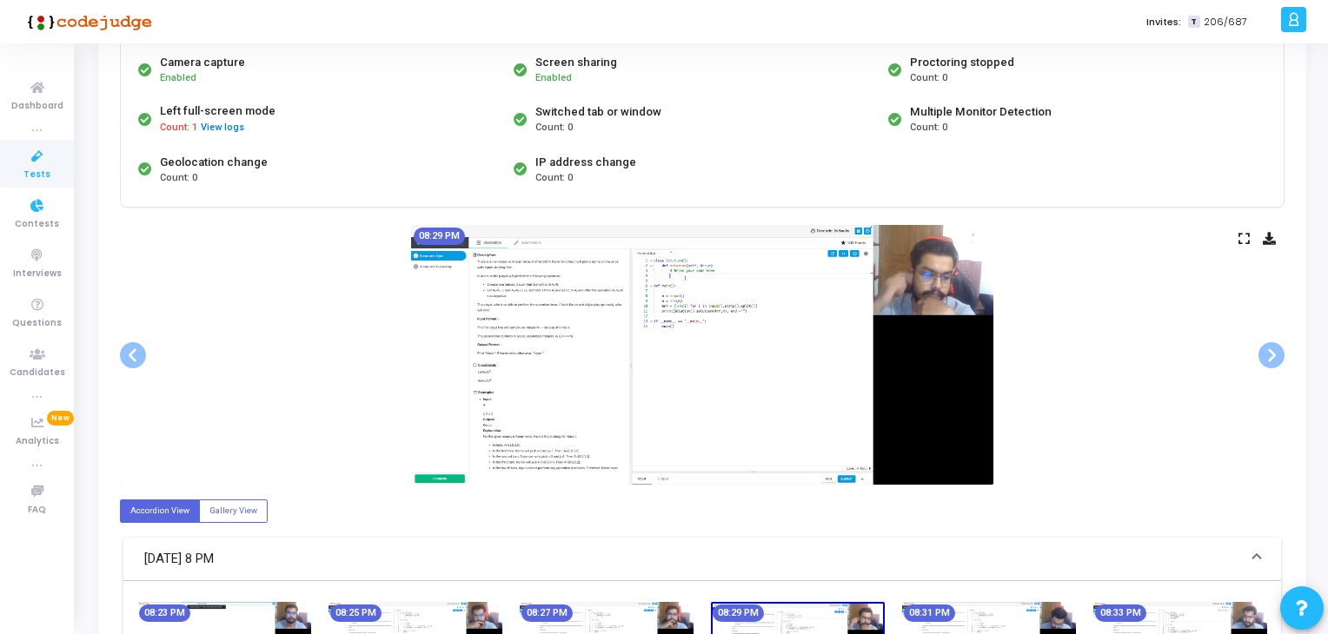 The image size is (1328, 634). Describe the element at coordinates (87, 22) in the screenshot. I see `img: logo` at that location.